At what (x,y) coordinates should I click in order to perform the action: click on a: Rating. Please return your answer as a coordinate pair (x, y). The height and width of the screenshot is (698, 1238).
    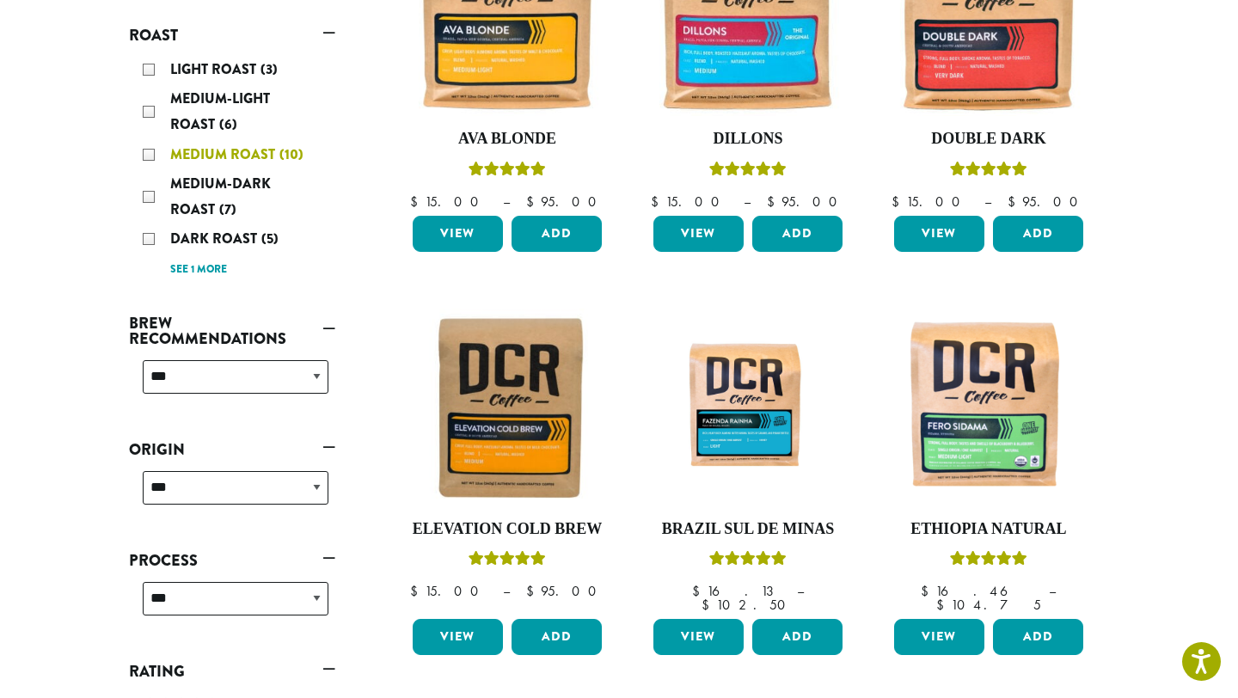
    Looking at the image, I should click on (232, 672).